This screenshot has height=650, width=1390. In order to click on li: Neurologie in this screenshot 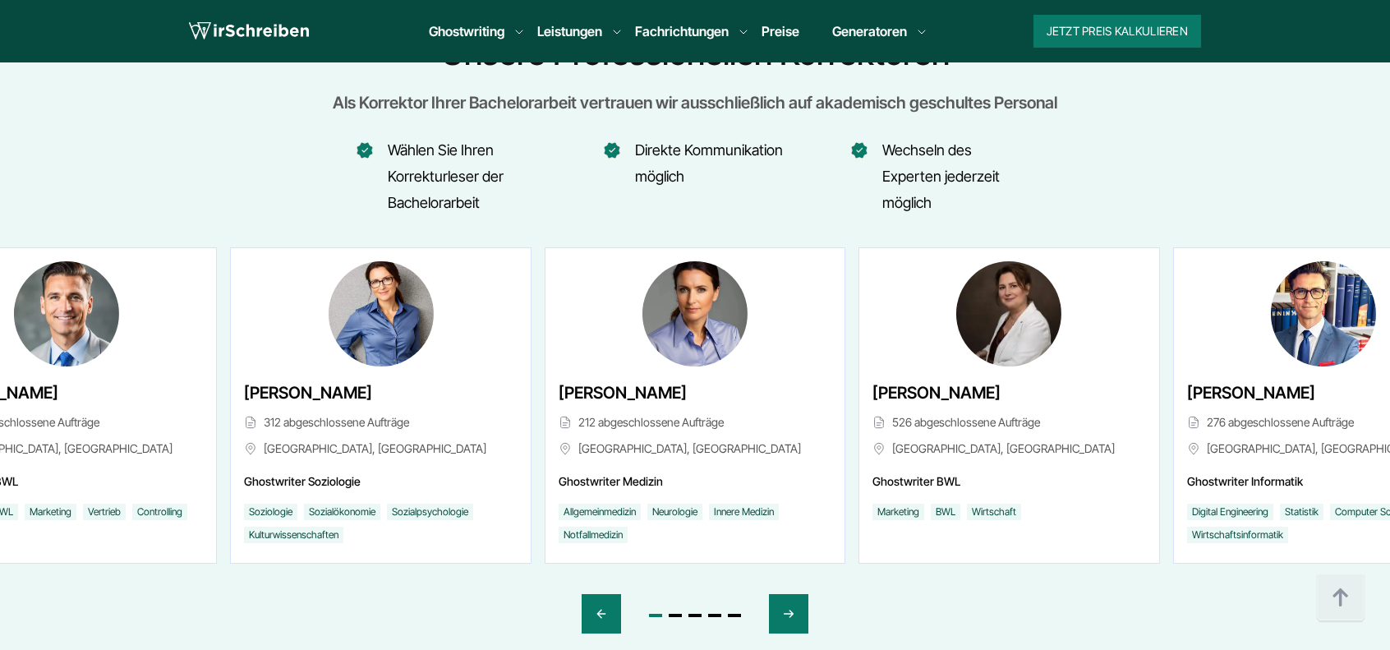, I will do `click(674, 512)`.